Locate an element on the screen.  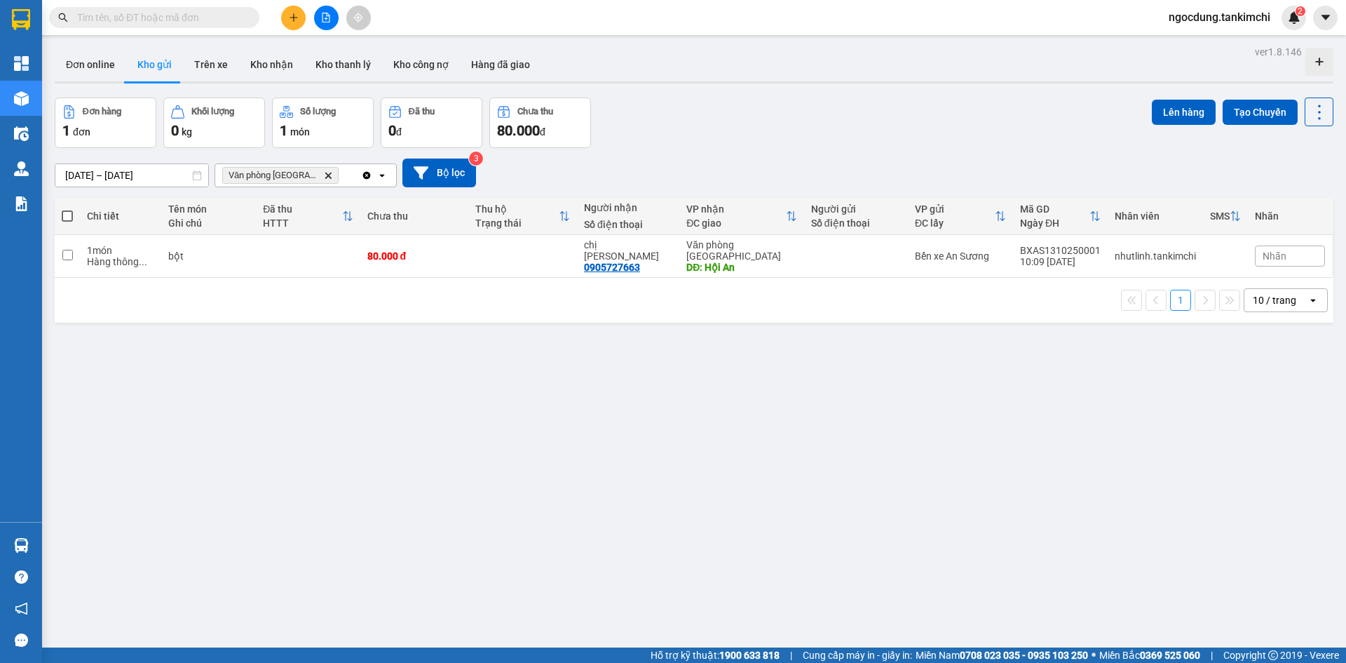
button: caret-down is located at coordinates (1325, 18).